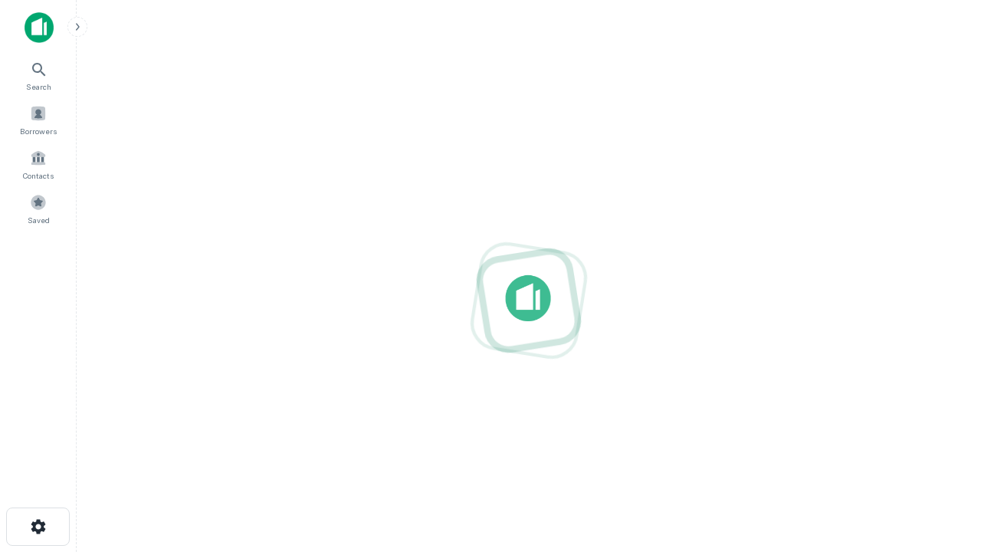 The width and height of the screenshot is (981, 552). What do you see at coordinates (38, 75) in the screenshot?
I see `div: Search` at bounding box center [38, 75].